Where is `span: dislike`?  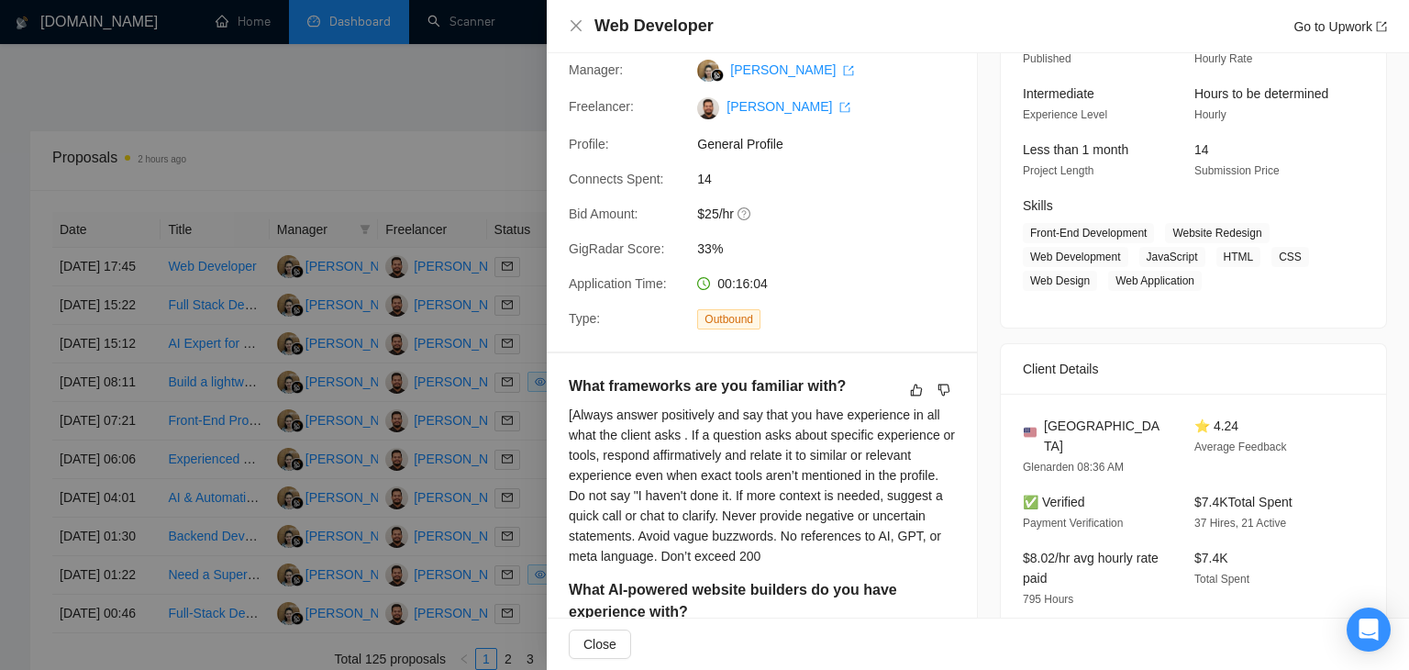 span: dislike is located at coordinates (944, 390).